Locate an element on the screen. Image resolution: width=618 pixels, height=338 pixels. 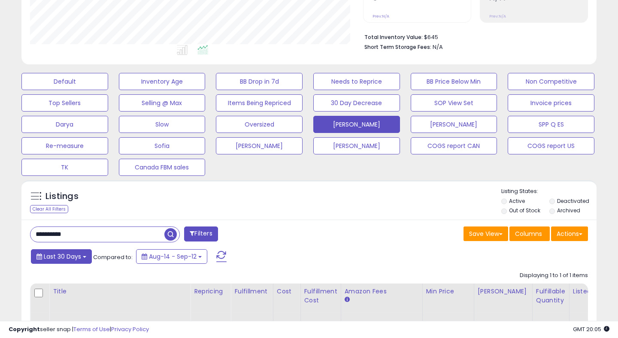
div: Displaying 1 to 1 of 1 items is located at coordinates (554, 276).